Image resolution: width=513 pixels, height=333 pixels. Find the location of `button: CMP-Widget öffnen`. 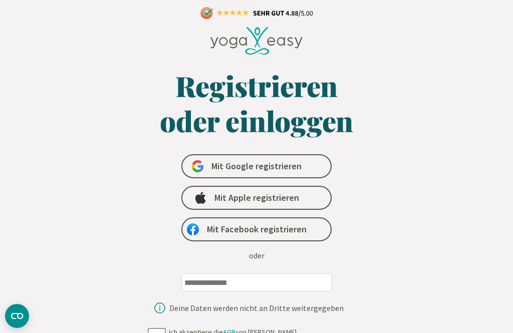

button: CMP-Widget öffnen is located at coordinates (17, 316).